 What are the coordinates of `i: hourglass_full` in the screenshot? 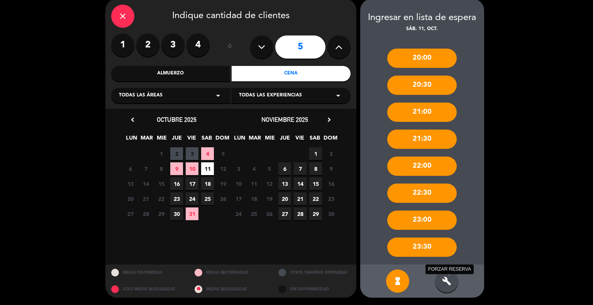 It's located at (397, 281).